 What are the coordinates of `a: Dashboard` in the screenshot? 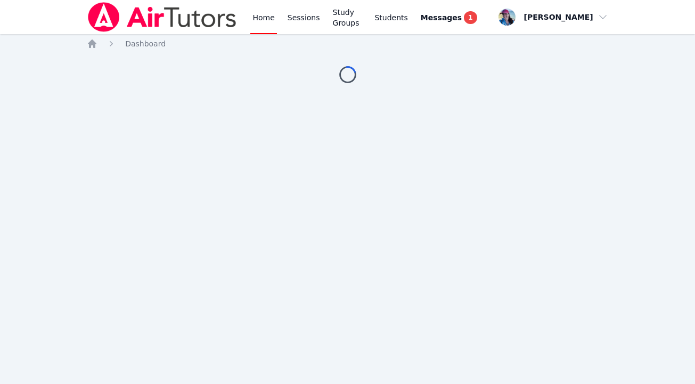 It's located at (145, 44).